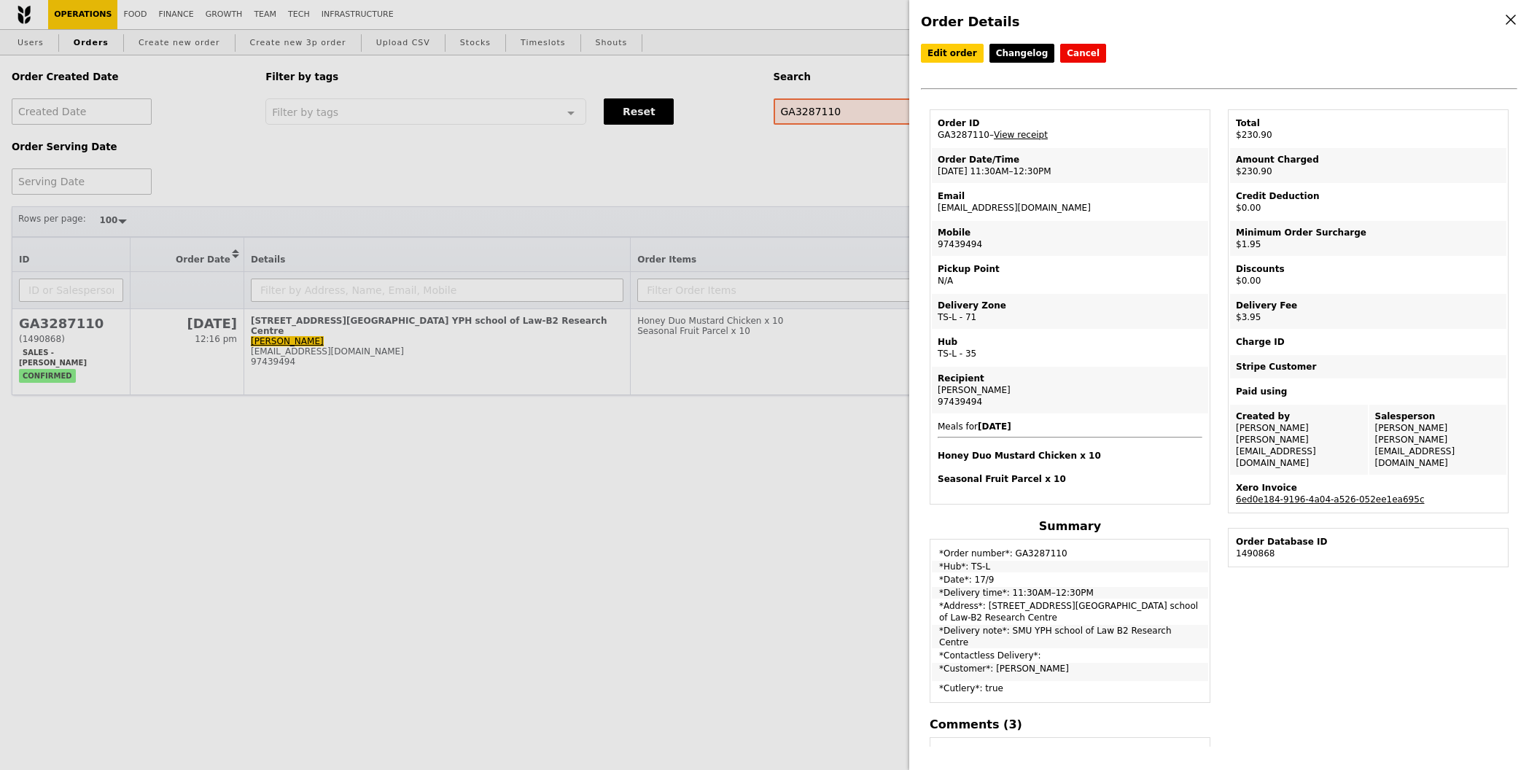 The height and width of the screenshot is (770, 1529). Describe the element at coordinates (1368, 542) in the screenshot. I see `div: Order Database ID` at that location.